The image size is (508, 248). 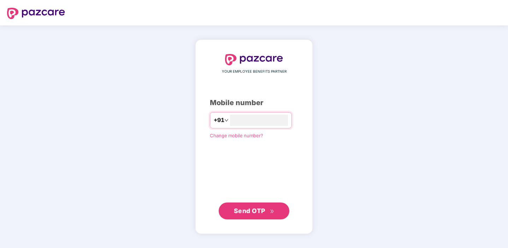 What do you see at coordinates (249, 211) in the screenshot?
I see `span: Send OTP` at bounding box center [249, 211].